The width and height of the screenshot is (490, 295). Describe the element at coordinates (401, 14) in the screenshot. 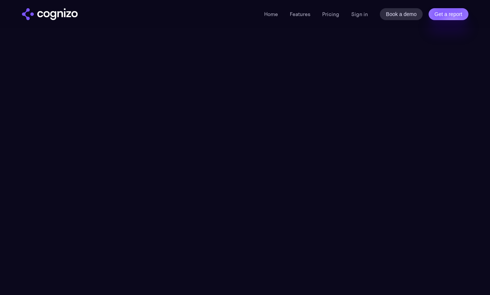

I see `a: Book a demo` at that location.